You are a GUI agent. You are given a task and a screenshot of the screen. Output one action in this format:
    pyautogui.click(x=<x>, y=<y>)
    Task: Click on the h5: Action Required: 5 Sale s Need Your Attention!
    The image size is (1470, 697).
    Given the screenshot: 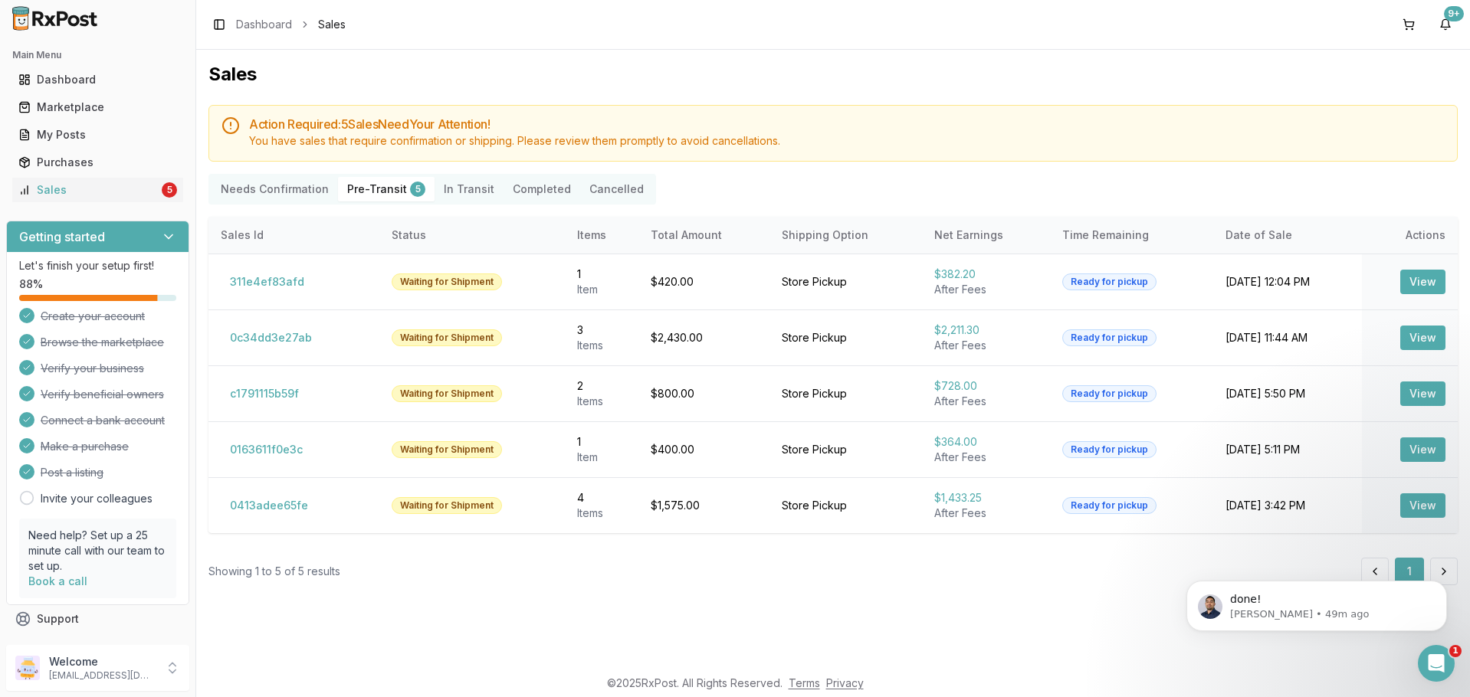 What is the action you would take?
    pyautogui.click(x=847, y=124)
    